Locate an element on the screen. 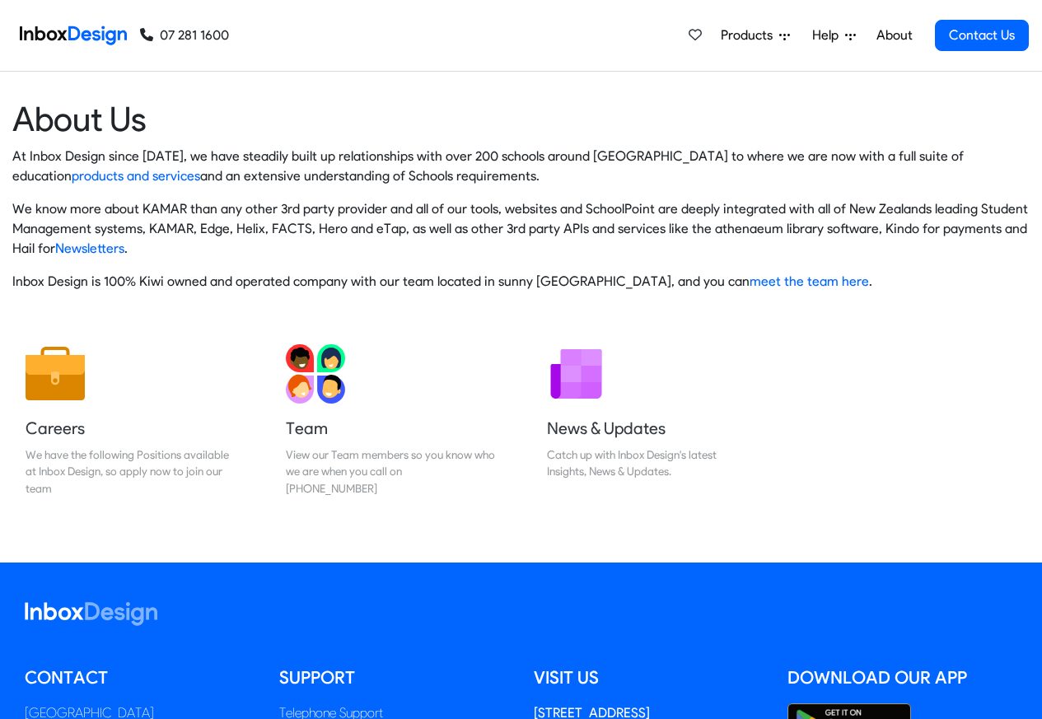 The width and height of the screenshot is (1042, 719). a: products and services is located at coordinates (136, 175).